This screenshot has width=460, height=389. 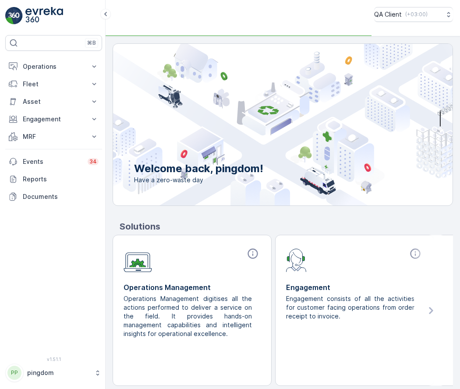 What do you see at coordinates (60, 197) in the screenshot?
I see `p: Documents` at bounding box center [60, 197].